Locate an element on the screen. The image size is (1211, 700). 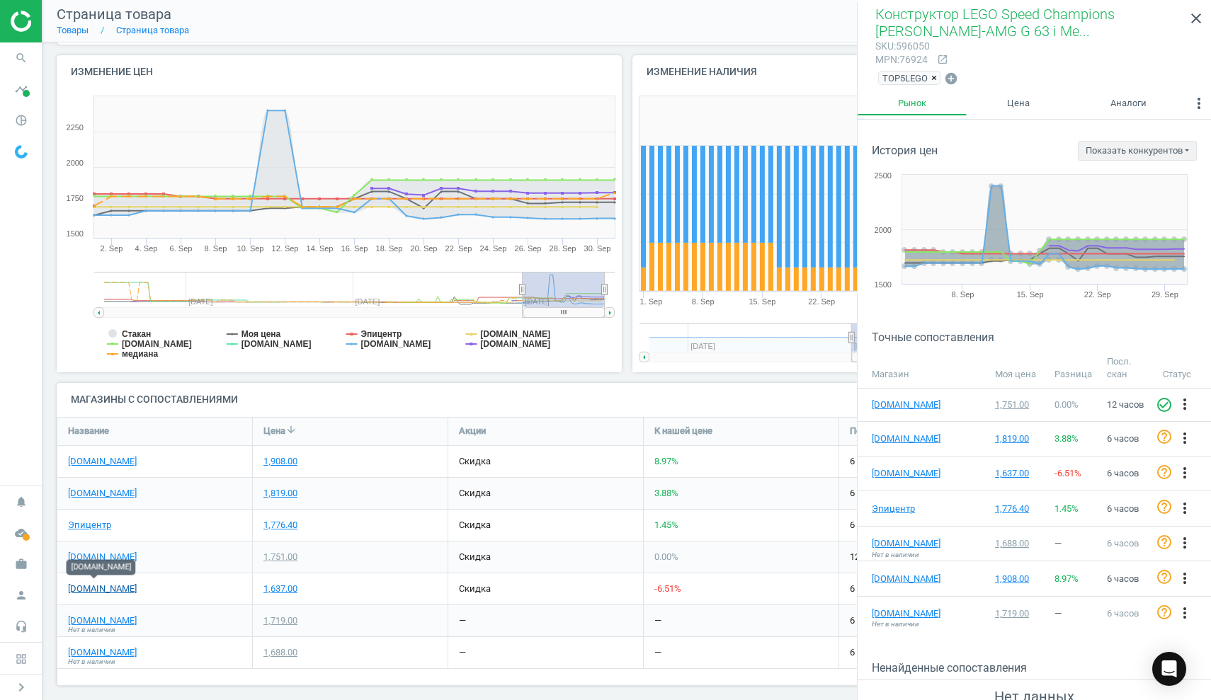
tspan: 29. Sep is located at coordinates (1165, 295).